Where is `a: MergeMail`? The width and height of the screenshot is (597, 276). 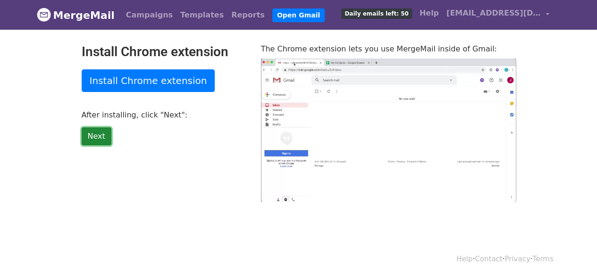
a: MergeMail is located at coordinates (76, 15).